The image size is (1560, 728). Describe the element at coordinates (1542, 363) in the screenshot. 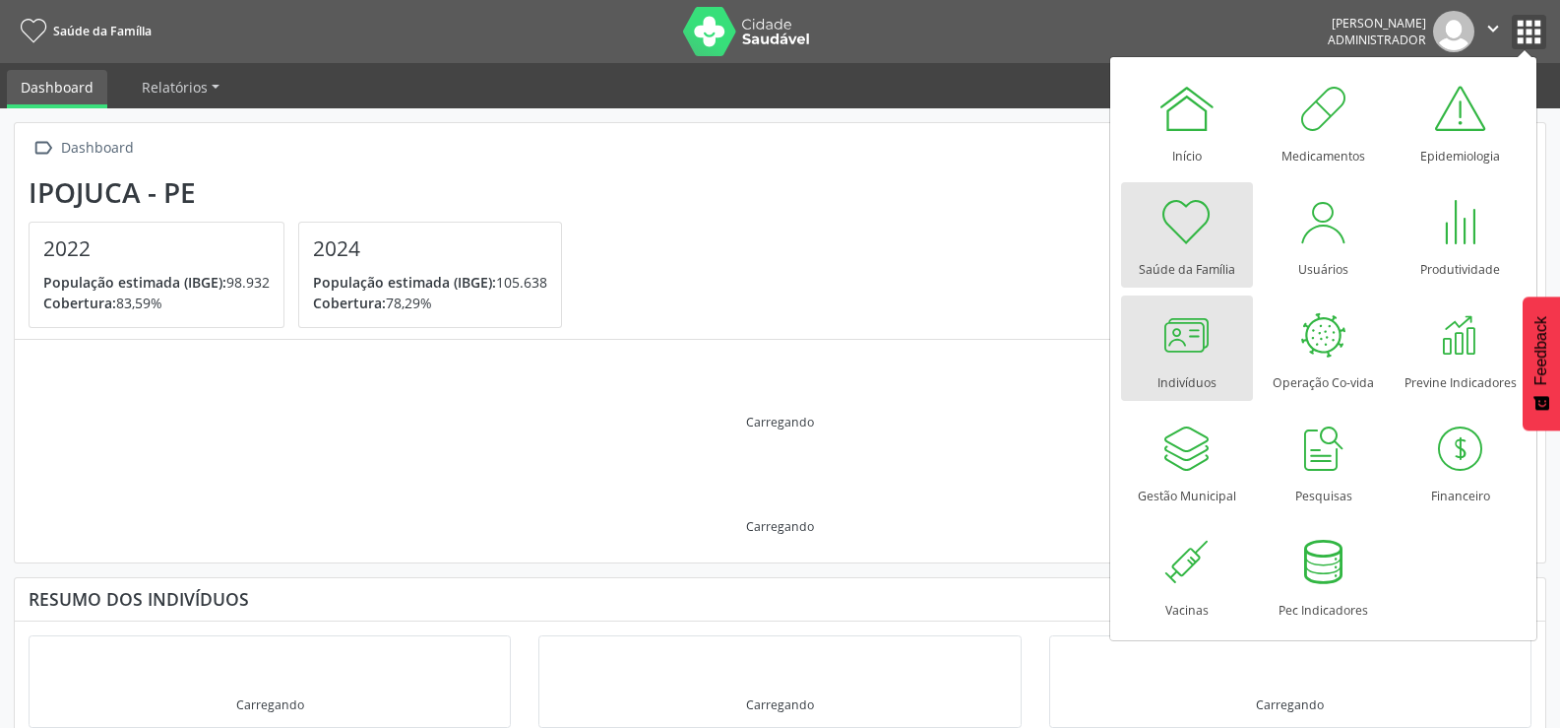

I see `button: Feedback - Mostrar pesquisa` at that location.